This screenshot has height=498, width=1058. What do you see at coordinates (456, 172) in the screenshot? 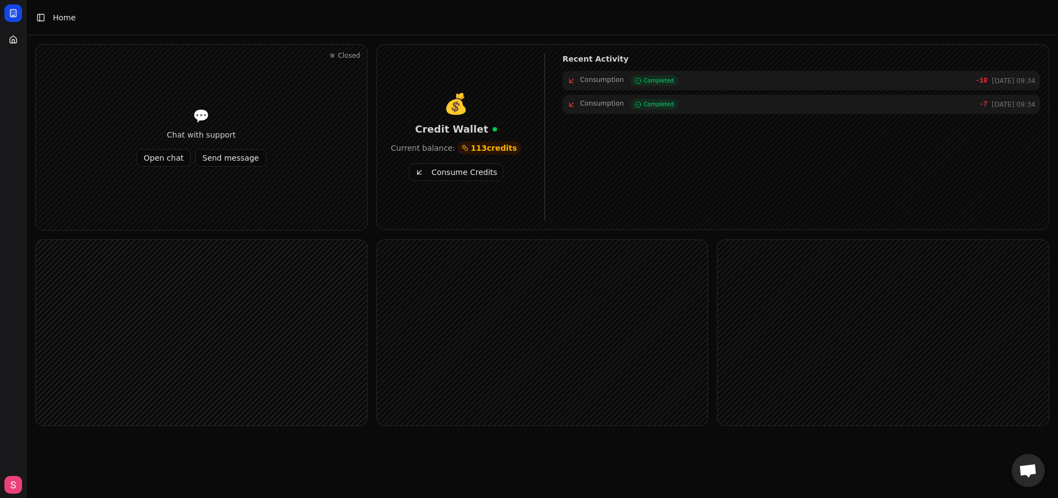
I see `button: Consume Credits` at bounding box center [456, 172].